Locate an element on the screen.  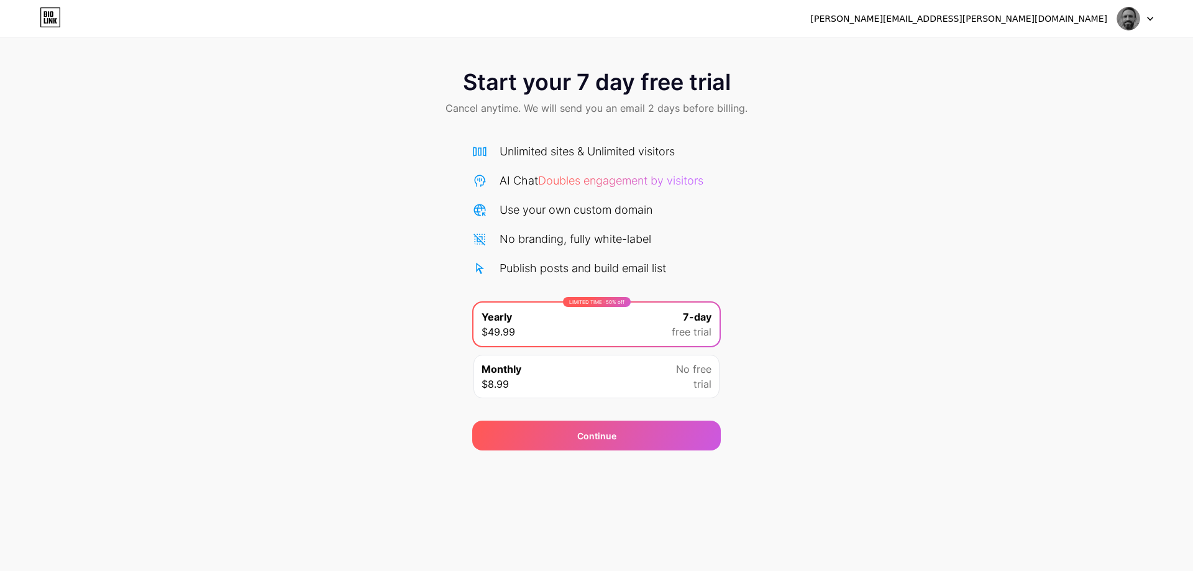
span: trial is located at coordinates (702, 384).